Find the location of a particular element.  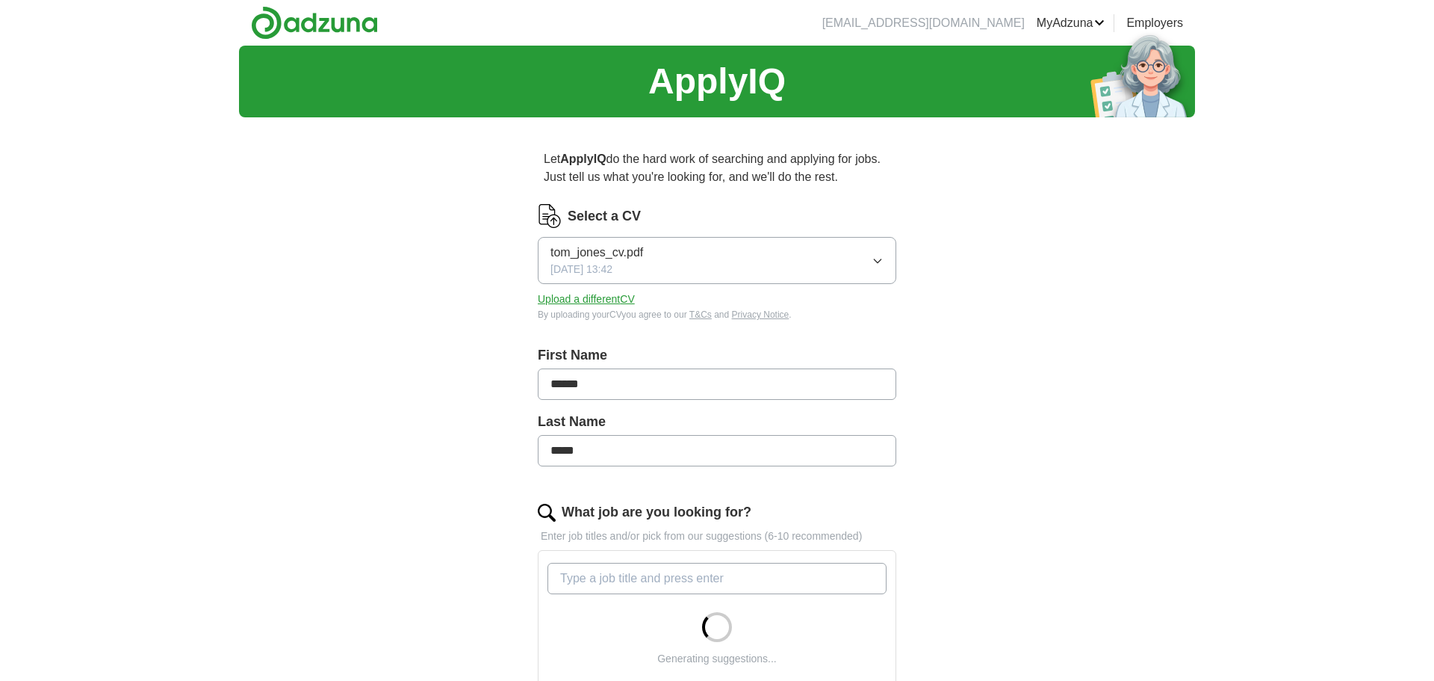

div: By uploading your CV you agree to our and . is located at coordinates (717, 314).